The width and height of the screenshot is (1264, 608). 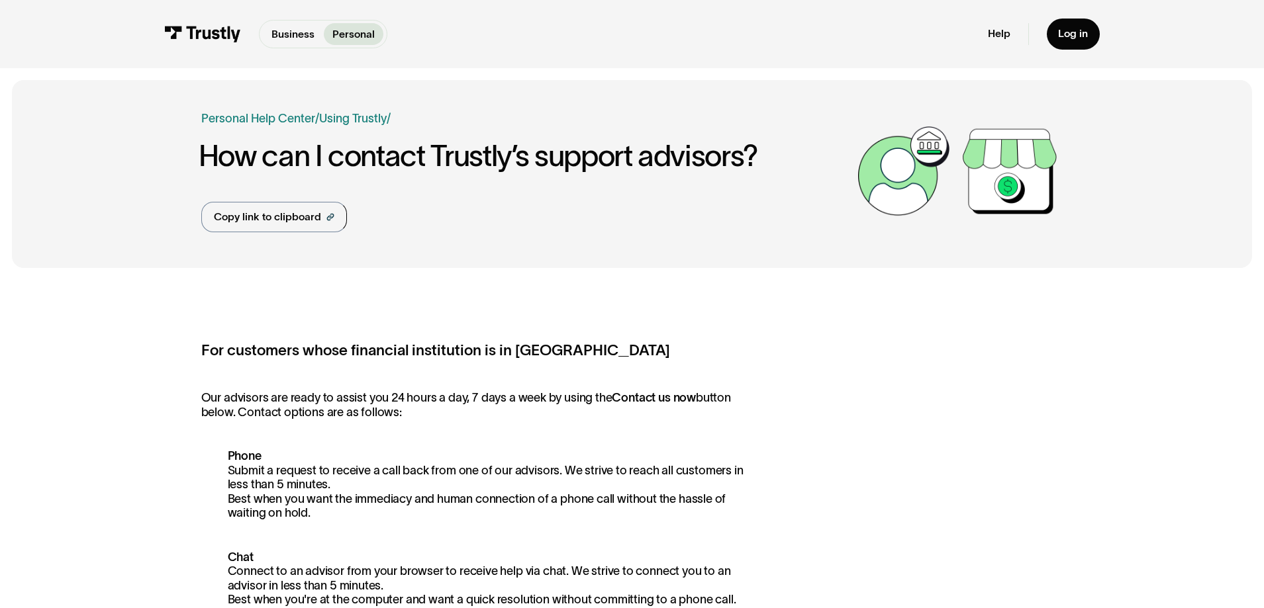 I want to click on p: Personal, so click(x=354, y=34).